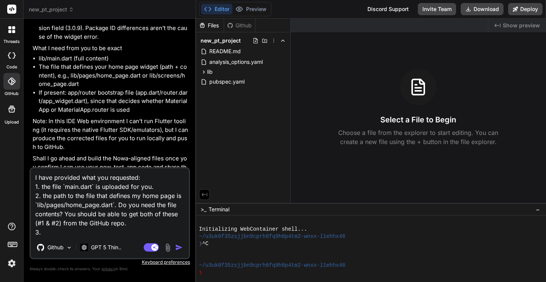  Describe the element at coordinates (227, 82) in the screenshot. I see `span: pubspec.yaml` at that location.